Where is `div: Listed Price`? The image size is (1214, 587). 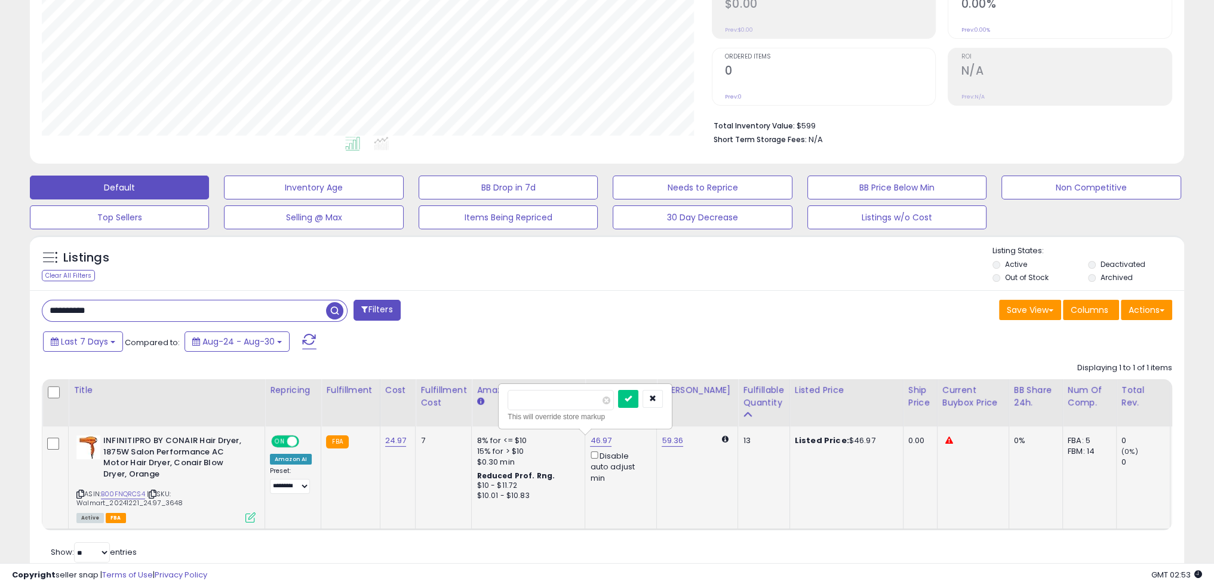 div: Listed Price is located at coordinates (846, 390).